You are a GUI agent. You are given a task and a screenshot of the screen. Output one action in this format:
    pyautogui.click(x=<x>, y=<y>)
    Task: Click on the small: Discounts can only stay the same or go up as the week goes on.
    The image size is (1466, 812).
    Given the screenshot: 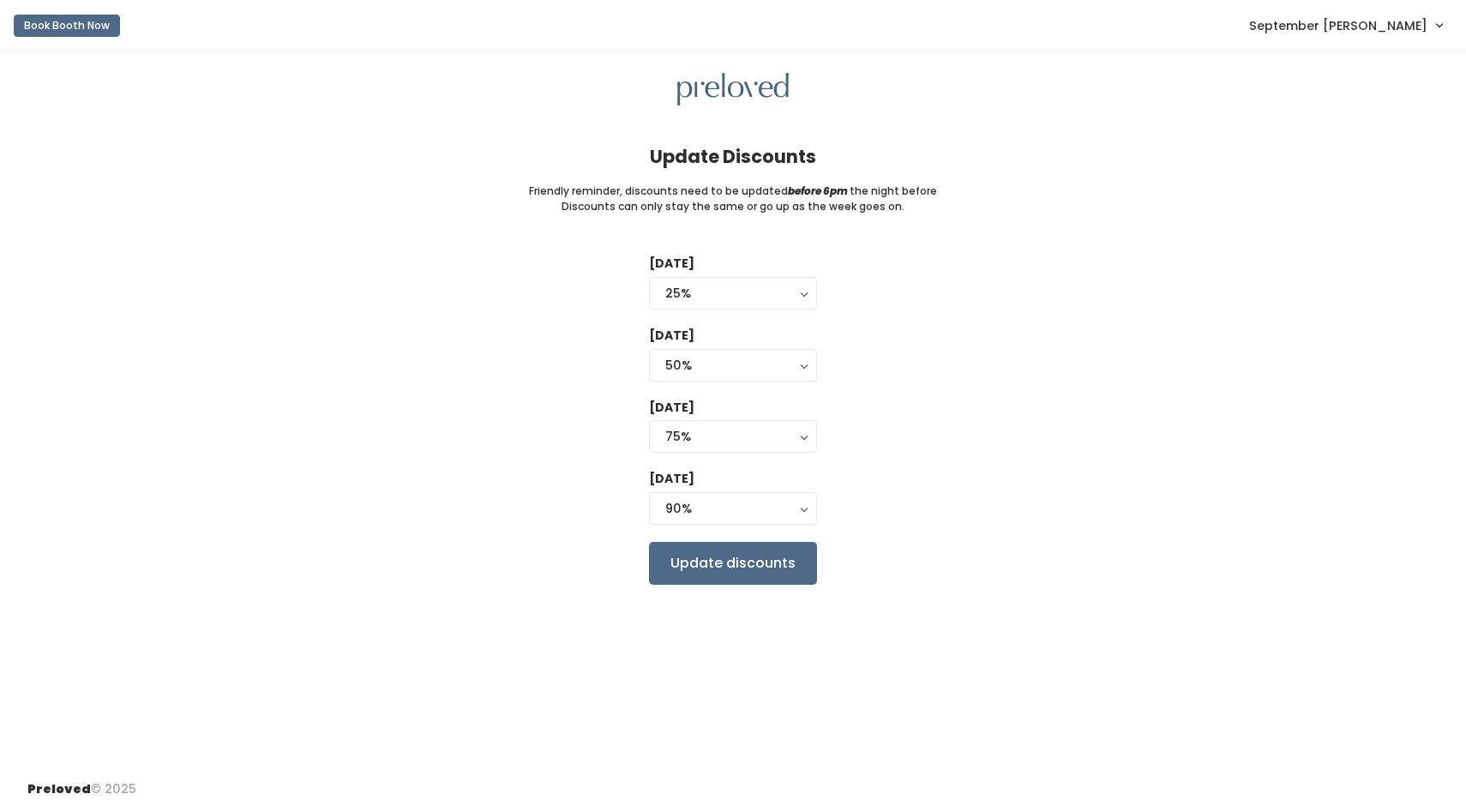 What is the action you would take?
    pyautogui.click(x=733, y=207)
    